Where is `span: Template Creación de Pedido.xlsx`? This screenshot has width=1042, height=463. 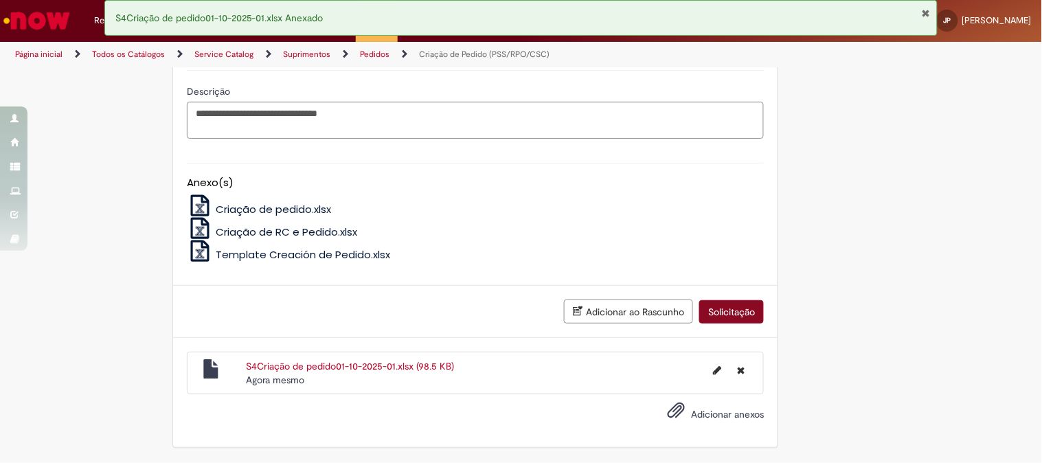 span: Template Creación de Pedido.xlsx is located at coordinates (303, 254).